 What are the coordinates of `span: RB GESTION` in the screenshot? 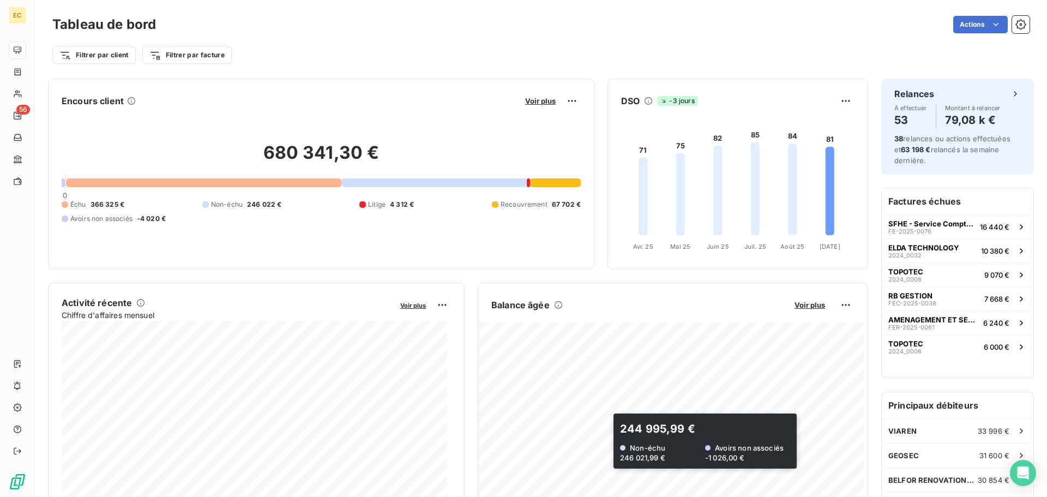 It's located at (910, 296).